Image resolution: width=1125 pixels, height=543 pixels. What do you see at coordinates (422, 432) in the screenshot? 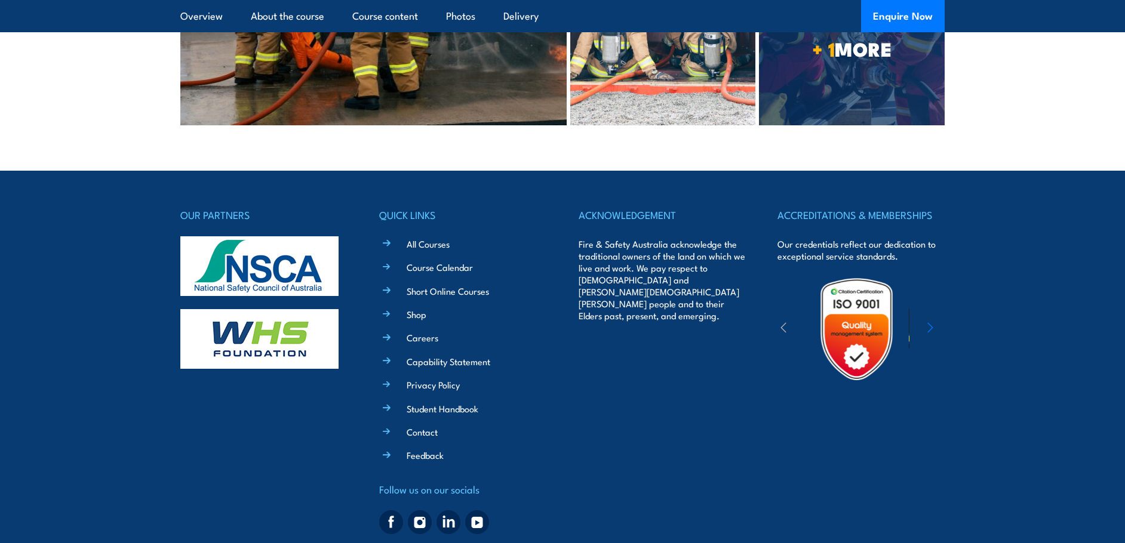
I see `a: Contact` at bounding box center [422, 432].